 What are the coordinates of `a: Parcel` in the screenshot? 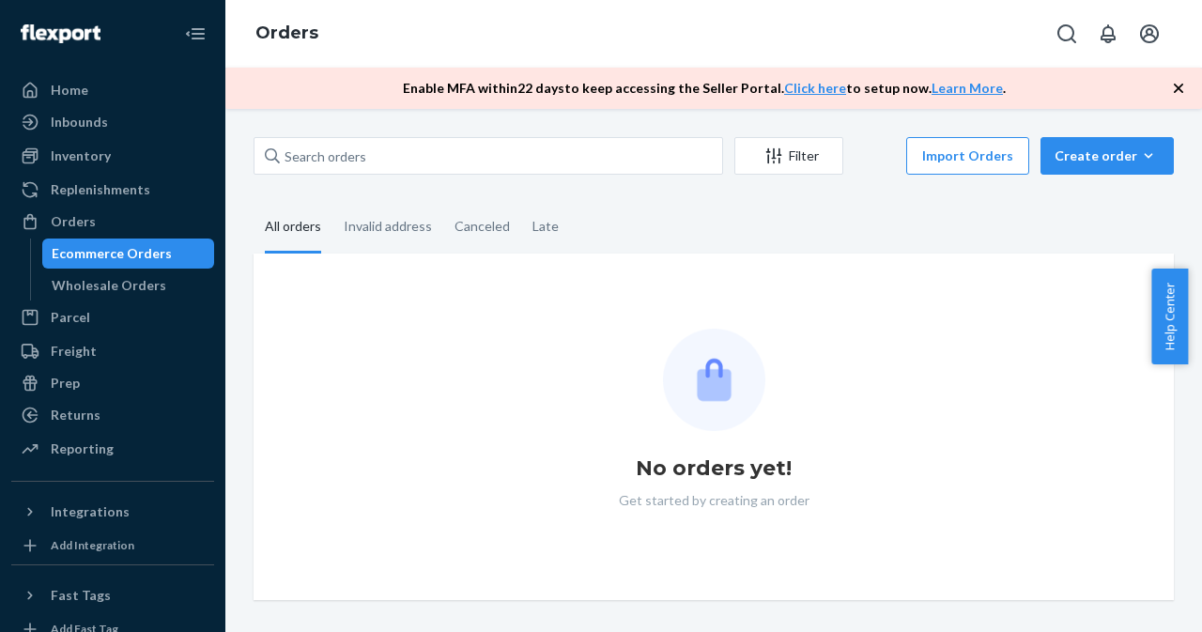 It's located at (113, 317).